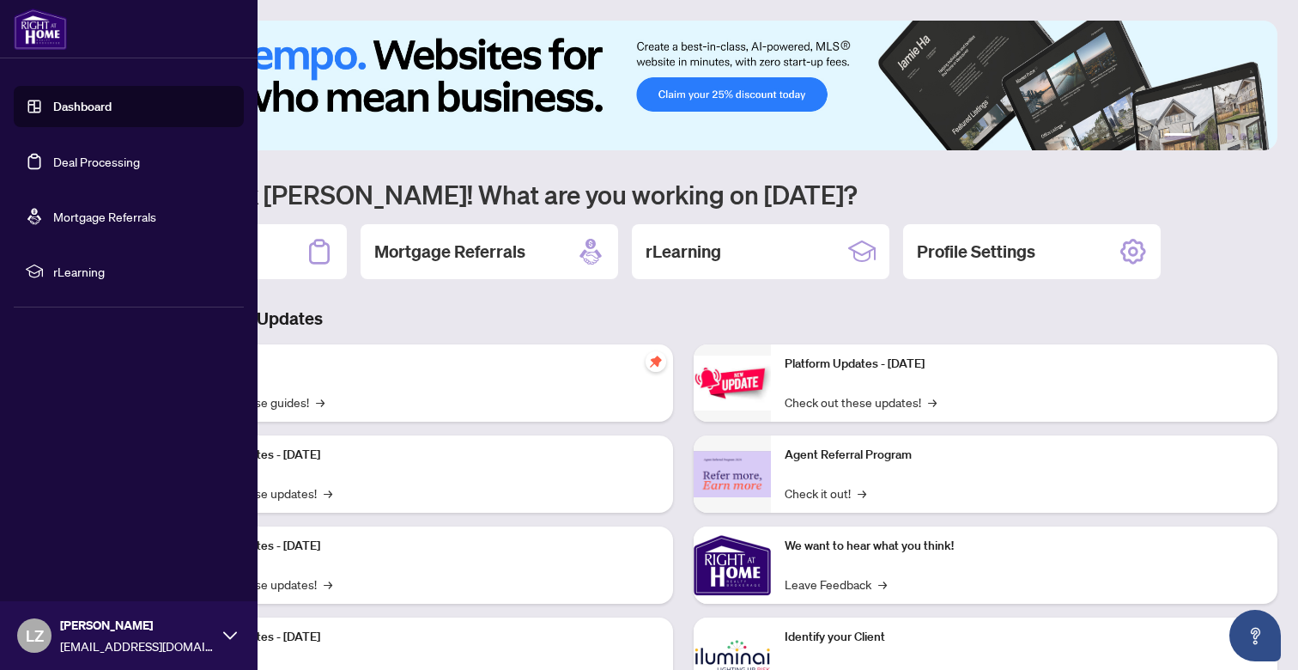  I want to click on button: 5, so click(1243, 136).